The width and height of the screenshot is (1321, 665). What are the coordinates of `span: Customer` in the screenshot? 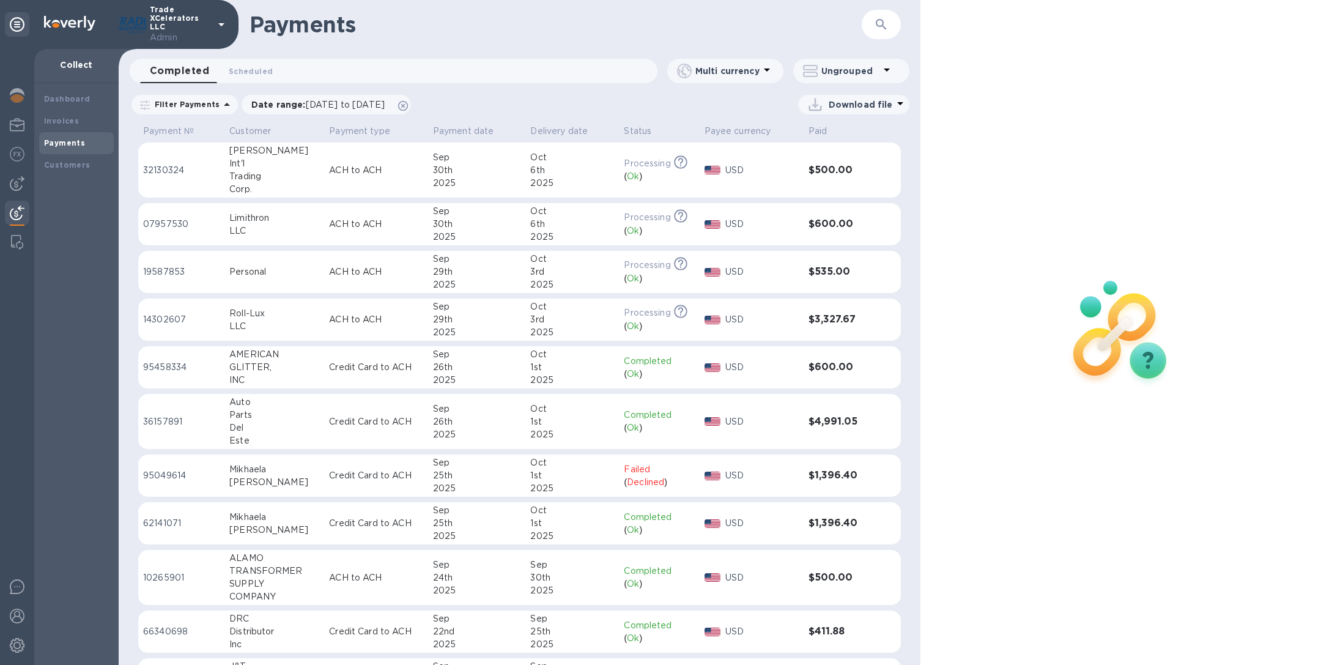 It's located at (258, 131).